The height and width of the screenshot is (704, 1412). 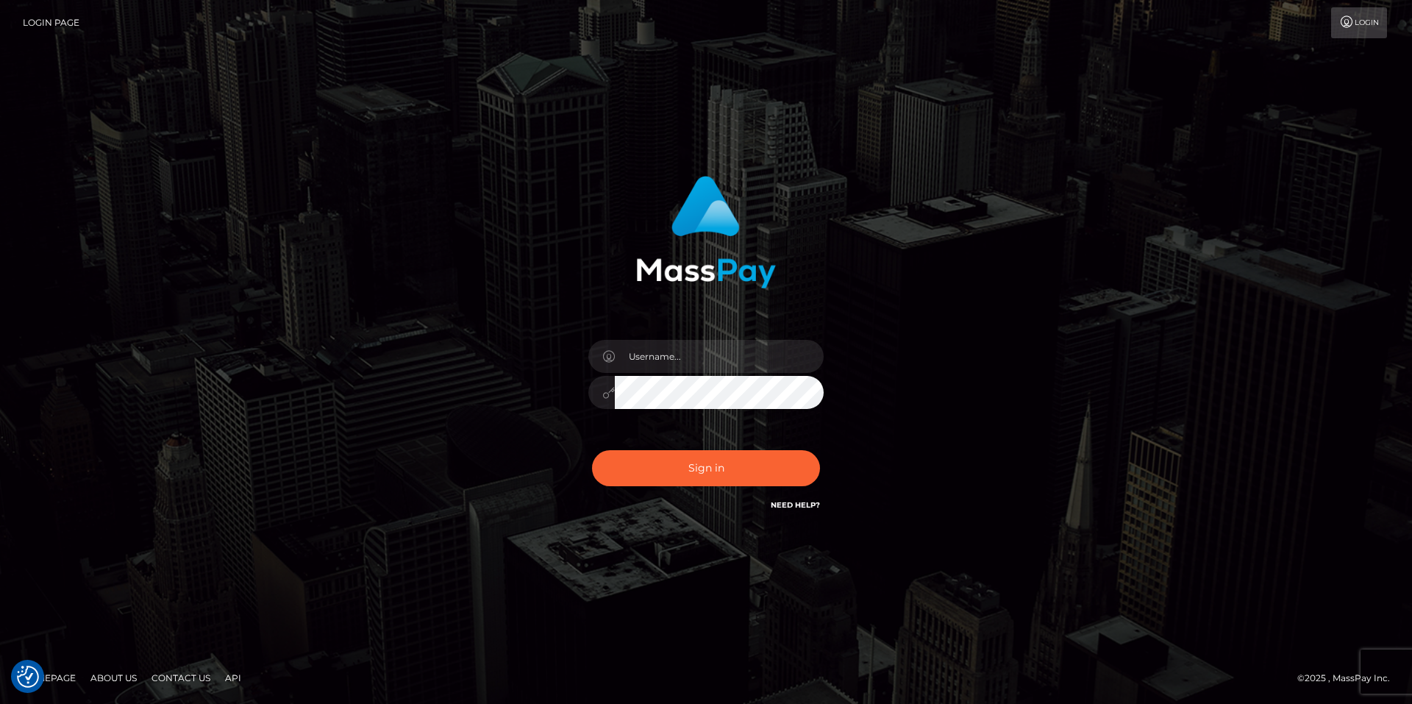 What do you see at coordinates (28, 677) in the screenshot?
I see `img: Revisit consent button` at bounding box center [28, 677].